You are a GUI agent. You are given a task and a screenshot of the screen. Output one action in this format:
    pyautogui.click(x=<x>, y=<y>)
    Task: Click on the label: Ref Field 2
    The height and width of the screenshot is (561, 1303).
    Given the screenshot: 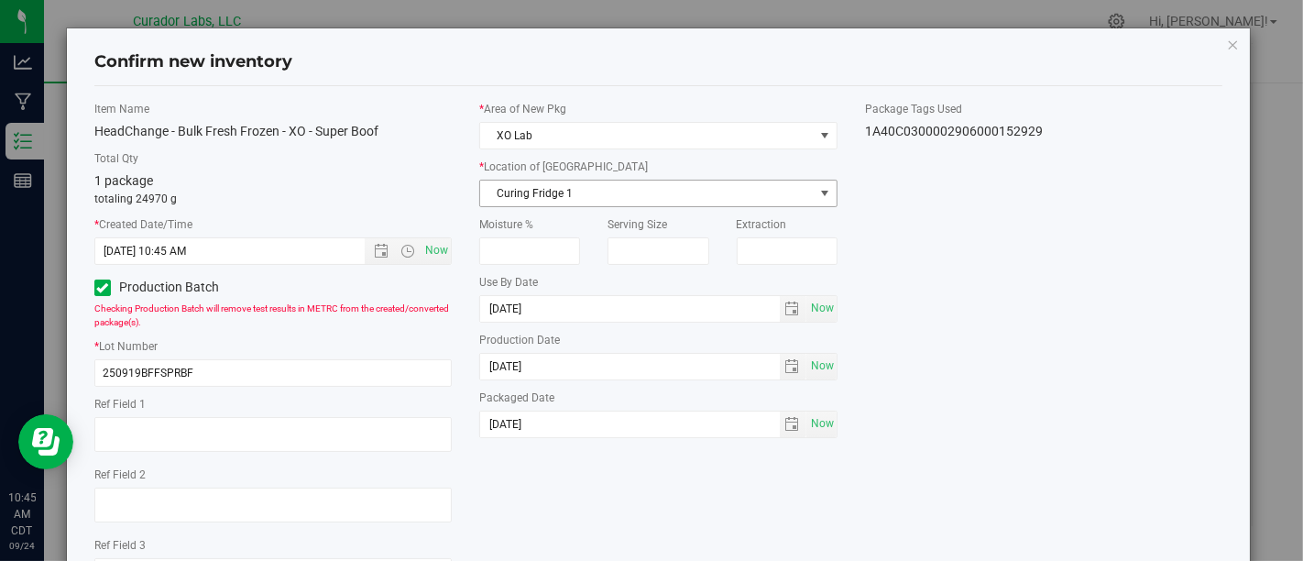 What is the action you would take?
    pyautogui.click(x=273, y=475)
    